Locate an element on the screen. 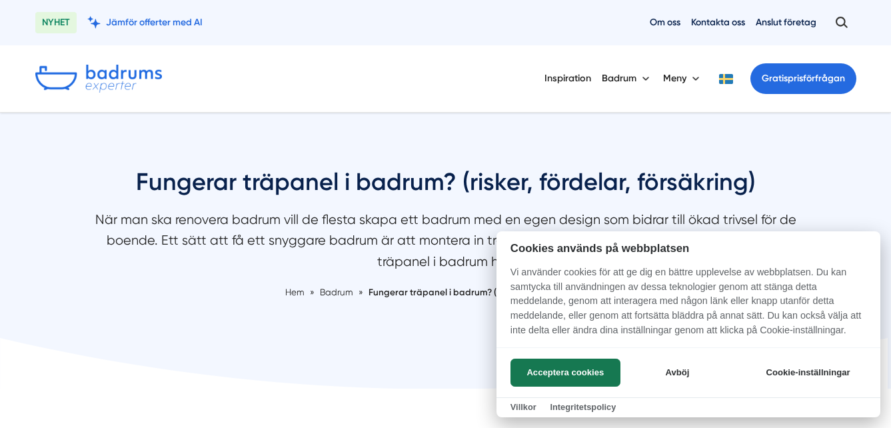 This screenshot has height=428, width=891. h2: Cookies används på webbplatsen is located at coordinates (688, 248).